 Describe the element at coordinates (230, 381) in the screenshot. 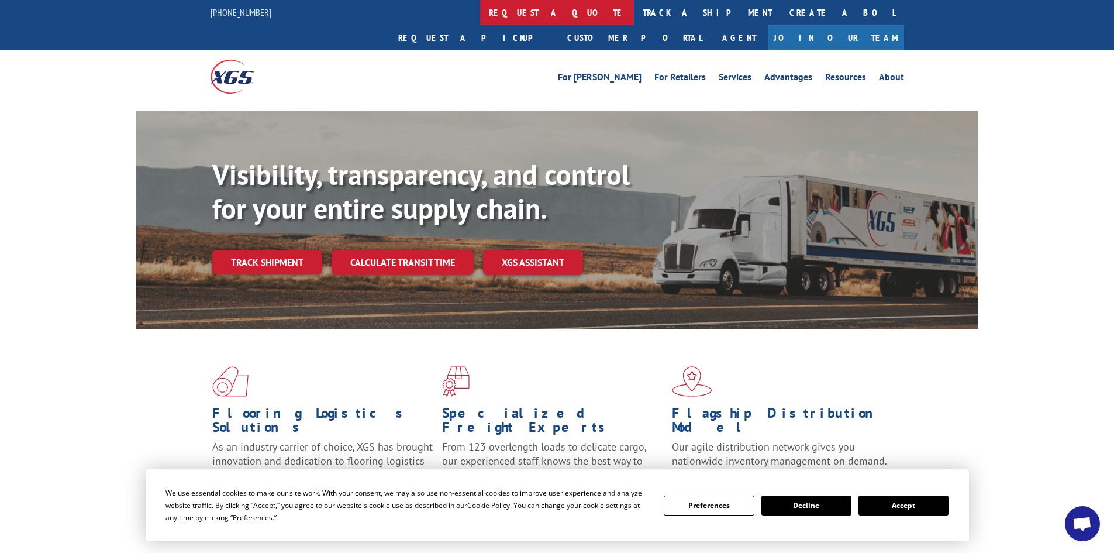

I see `img: xgs-icon-total-supply-chain-intelligence-red` at that location.